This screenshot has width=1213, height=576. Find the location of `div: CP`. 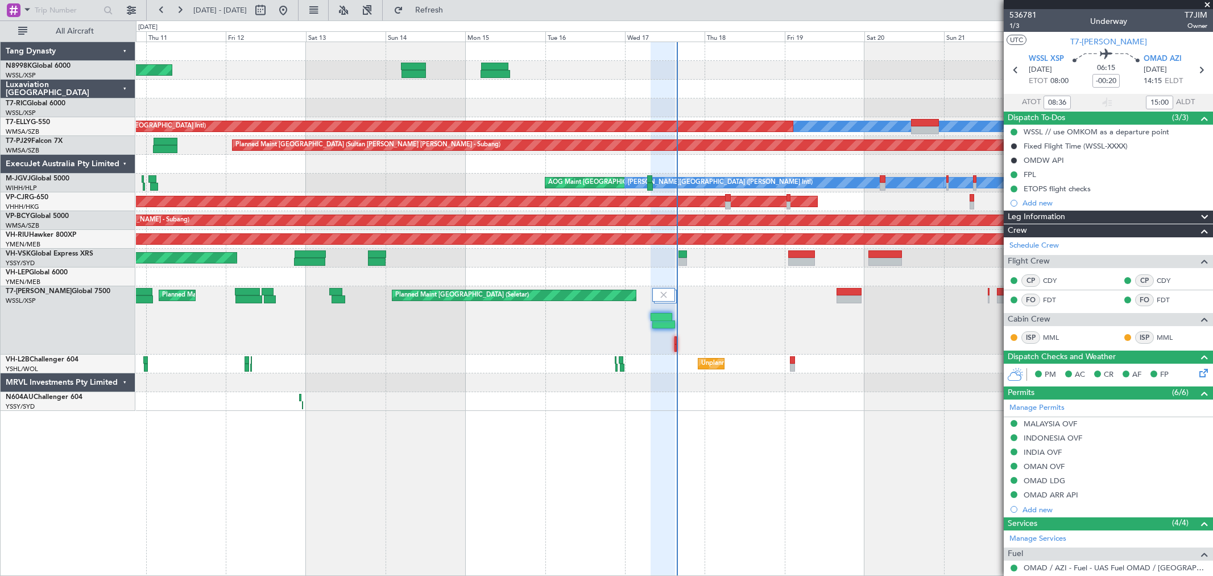

div: CP is located at coordinates (1145, 280).